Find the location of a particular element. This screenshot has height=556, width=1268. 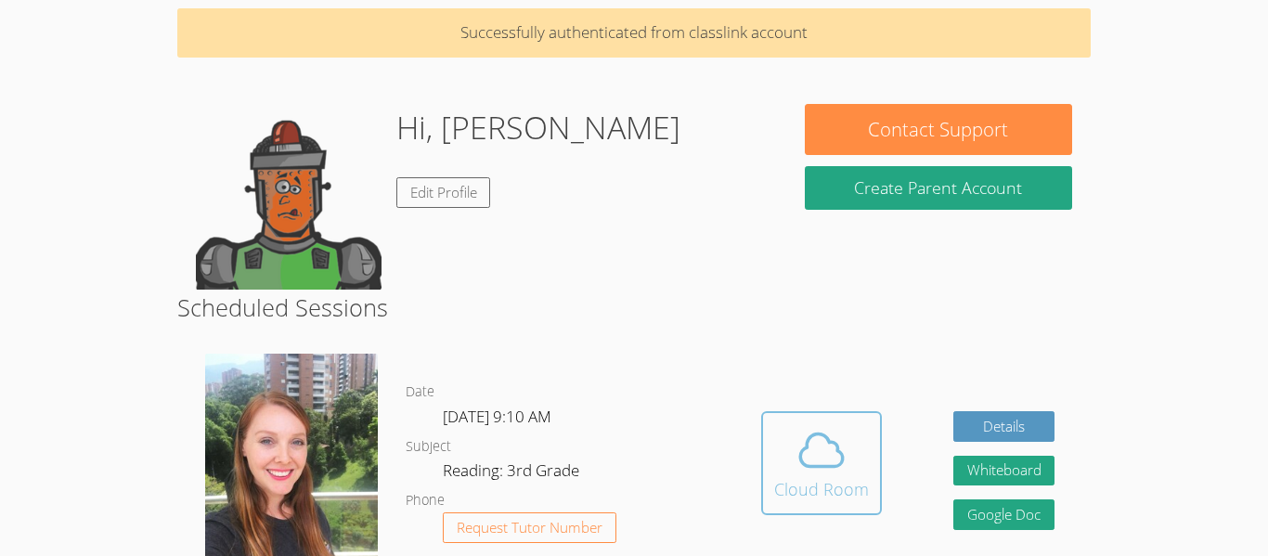

button: Cloud Room is located at coordinates (822, 463).